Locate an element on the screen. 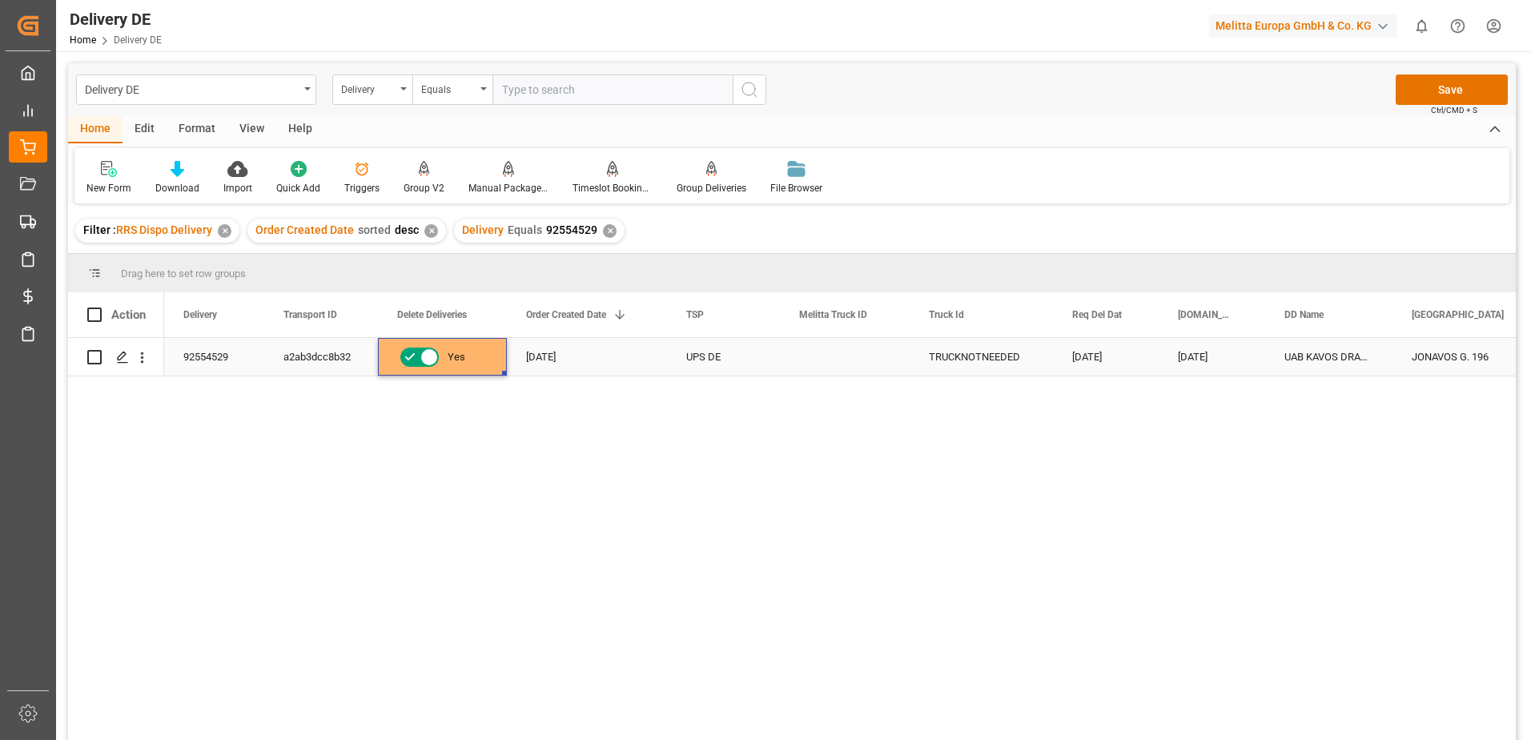 This screenshot has width=1531, height=740. div: Group V2 is located at coordinates (424, 188).